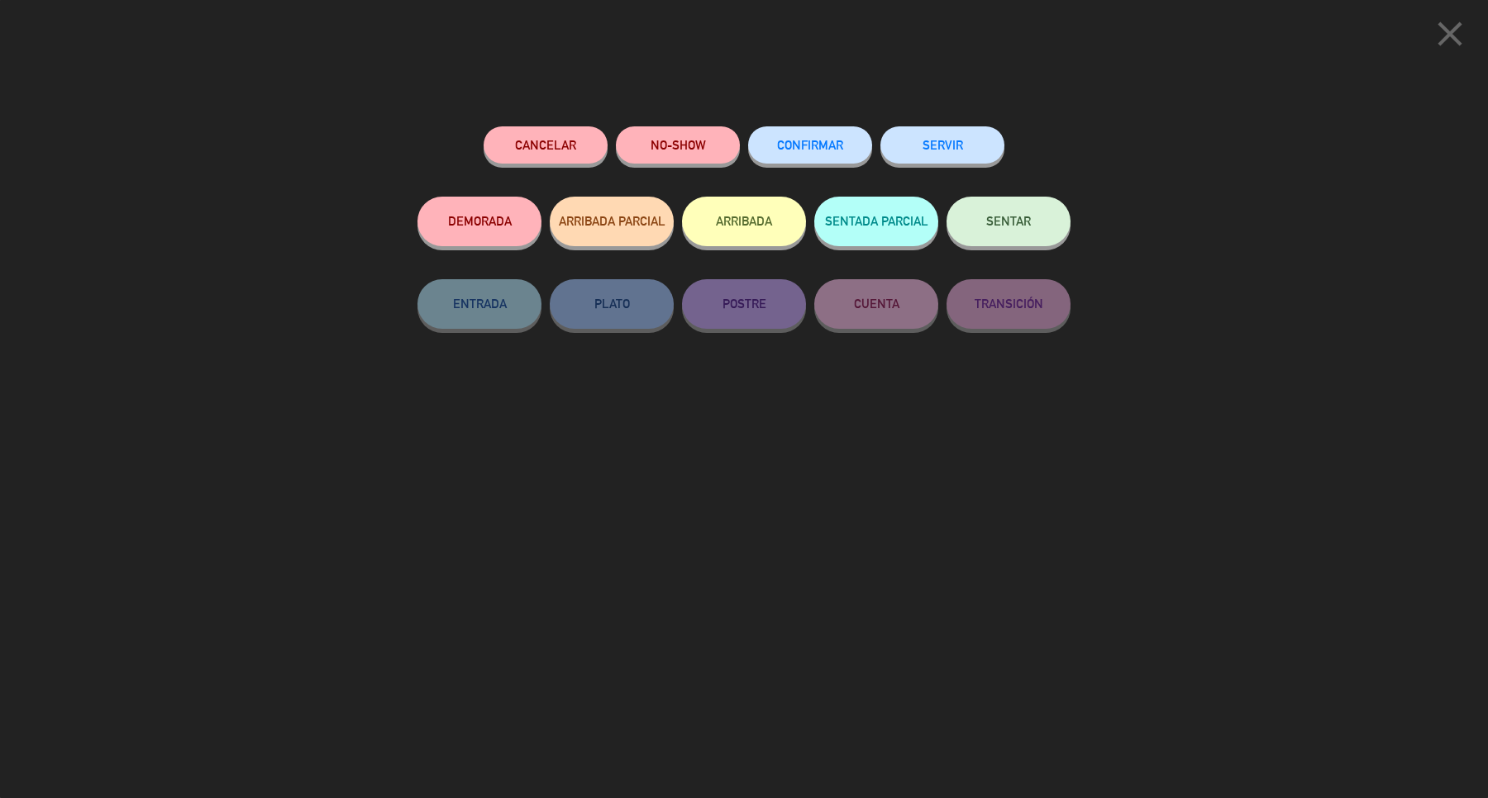 This screenshot has height=798, width=1488. Describe the element at coordinates (1008, 304) in the screenshot. I see `button: TRANSICIÓN` at that location.